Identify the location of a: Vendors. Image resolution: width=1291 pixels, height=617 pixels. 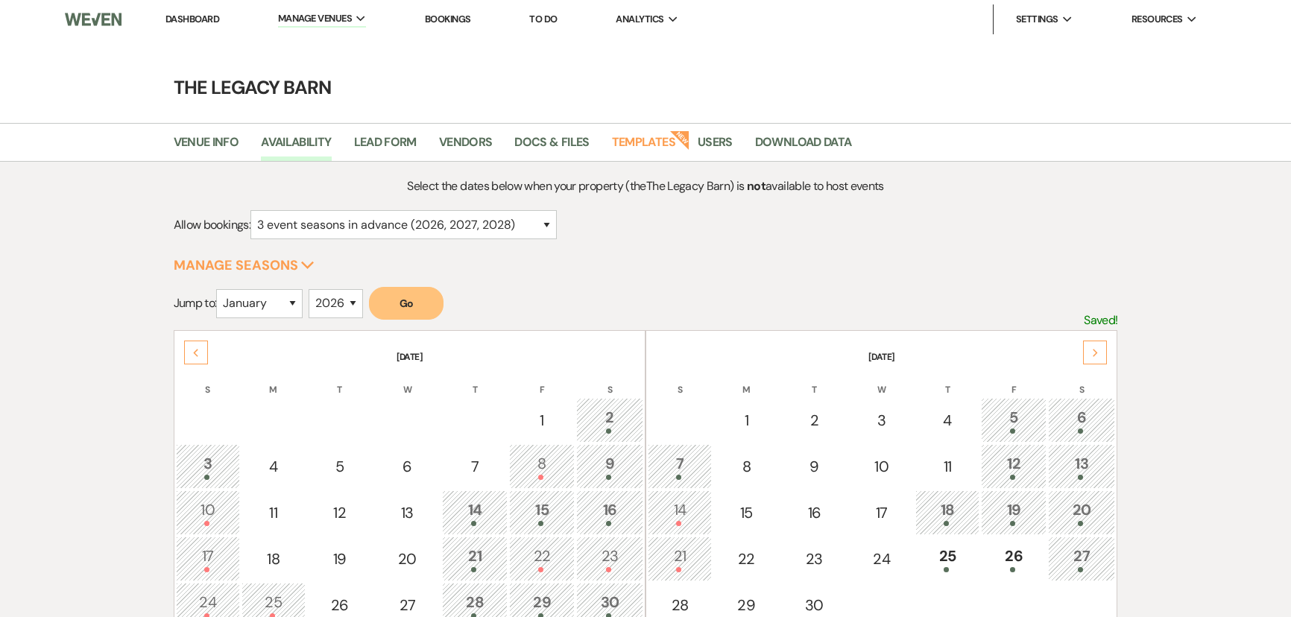
(466, 147).